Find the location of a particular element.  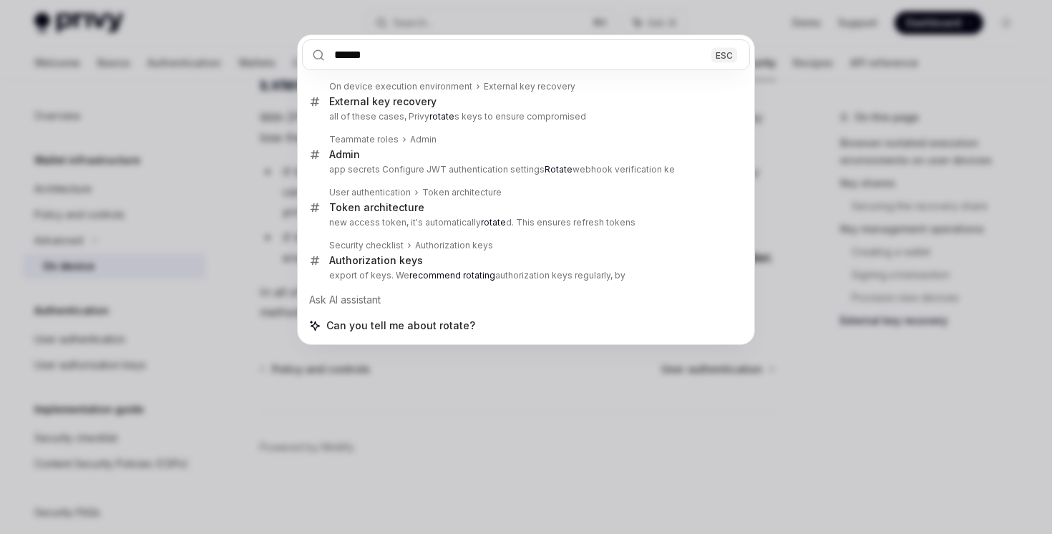

div: Teammate roles is located at coordinates (363, 140).